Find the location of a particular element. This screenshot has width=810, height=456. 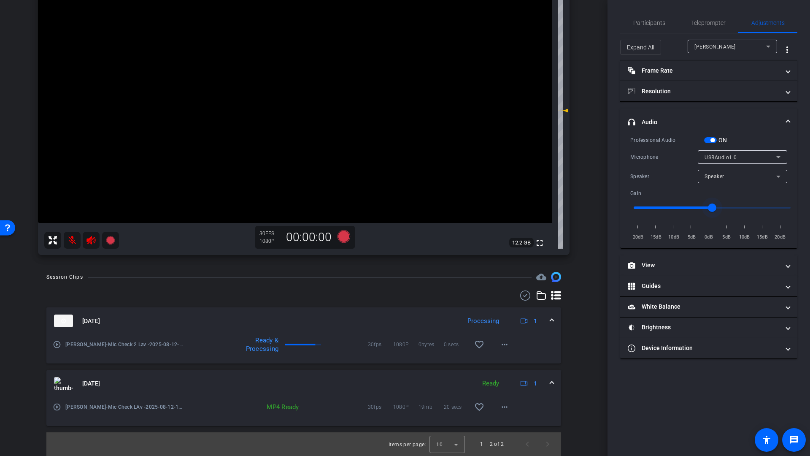

mat-expansion-panel-header: Device Information is located at coordinates (709, 348).